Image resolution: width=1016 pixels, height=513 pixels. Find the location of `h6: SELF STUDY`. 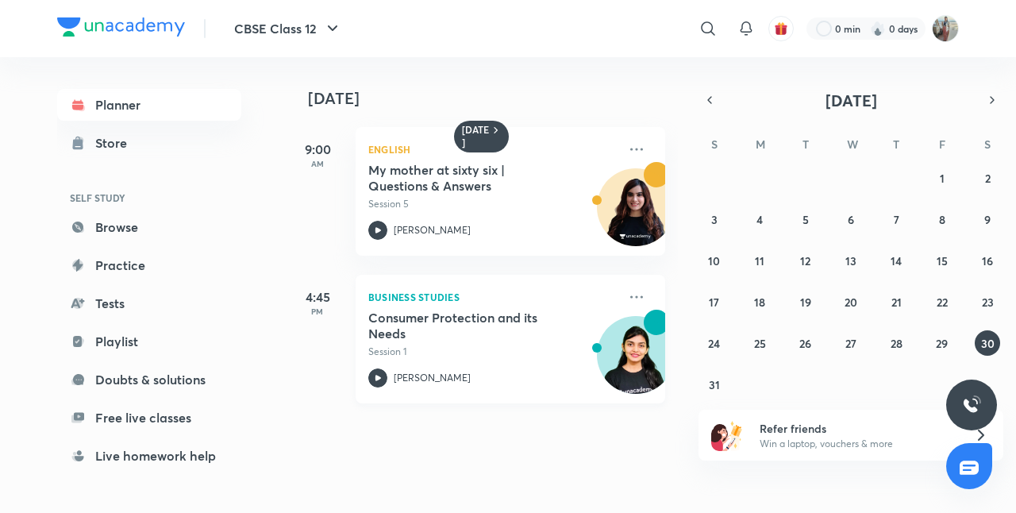

h6: SELF STUDY is located at coordinates (149, 198).